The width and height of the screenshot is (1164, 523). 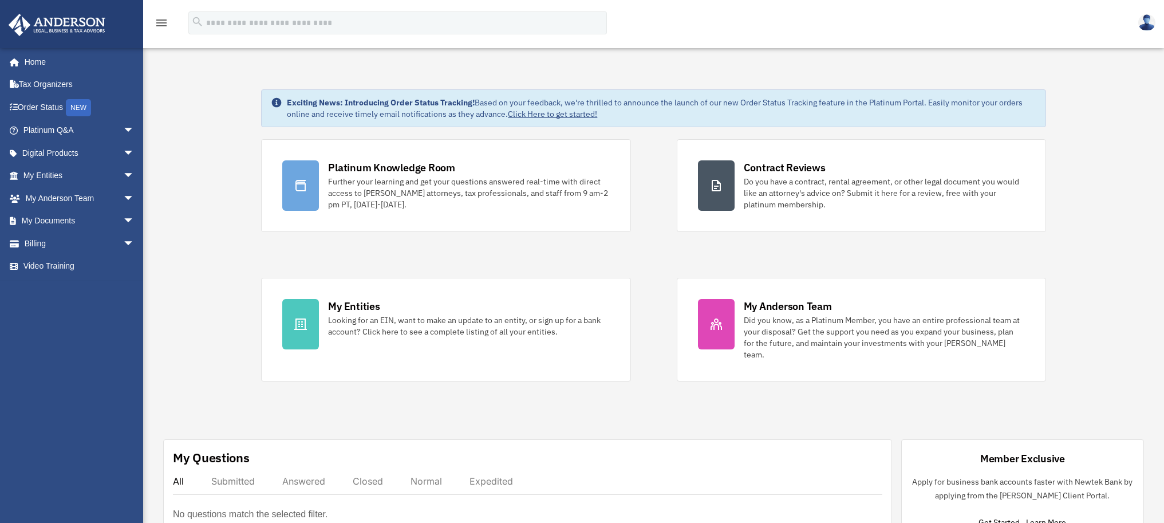 What do you see at coordinates (198, 22) in the screenshot?
I see `i: search` at bounding box center [198, 22].